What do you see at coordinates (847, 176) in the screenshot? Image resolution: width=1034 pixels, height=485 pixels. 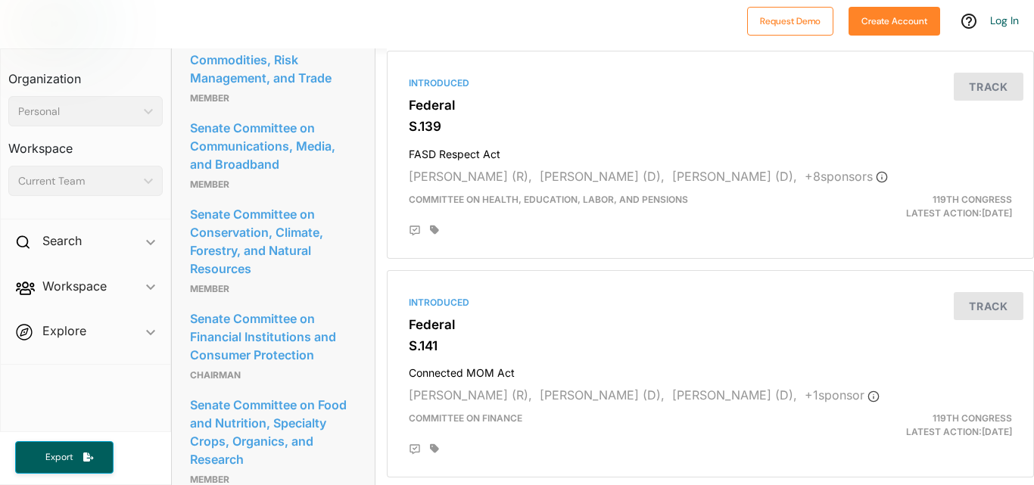 I see `span: + 8 sponsor s` at bounding box center [847, 176].